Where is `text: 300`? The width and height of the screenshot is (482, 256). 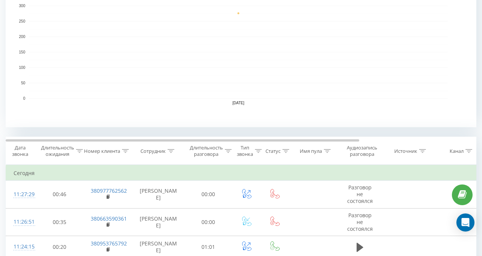
text: 300 is located at coordinates (22, 6).